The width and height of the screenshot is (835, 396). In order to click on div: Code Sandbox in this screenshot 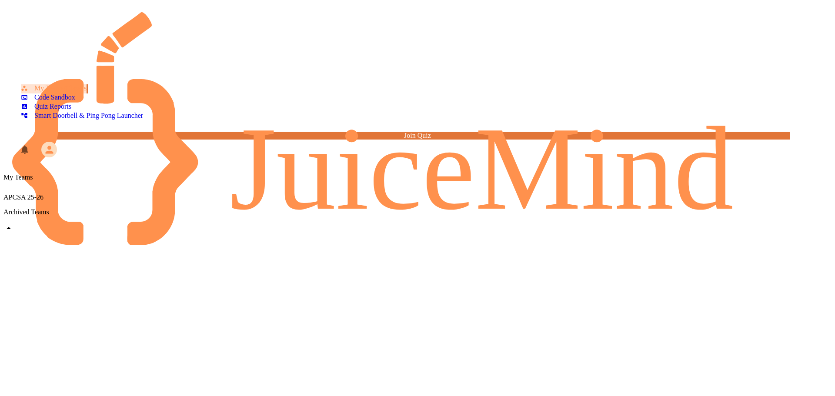, I will do `click(48, 97)`.